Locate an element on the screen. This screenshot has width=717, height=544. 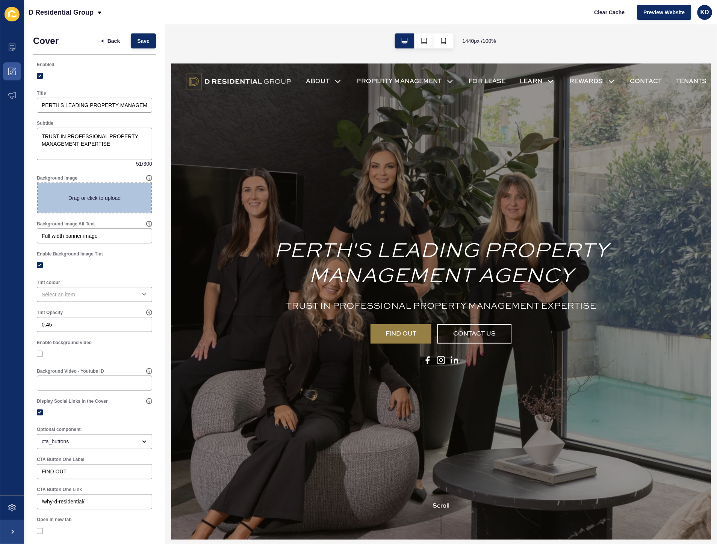
label: Display Social Links in the Cover is located at coordinates (72, 402).